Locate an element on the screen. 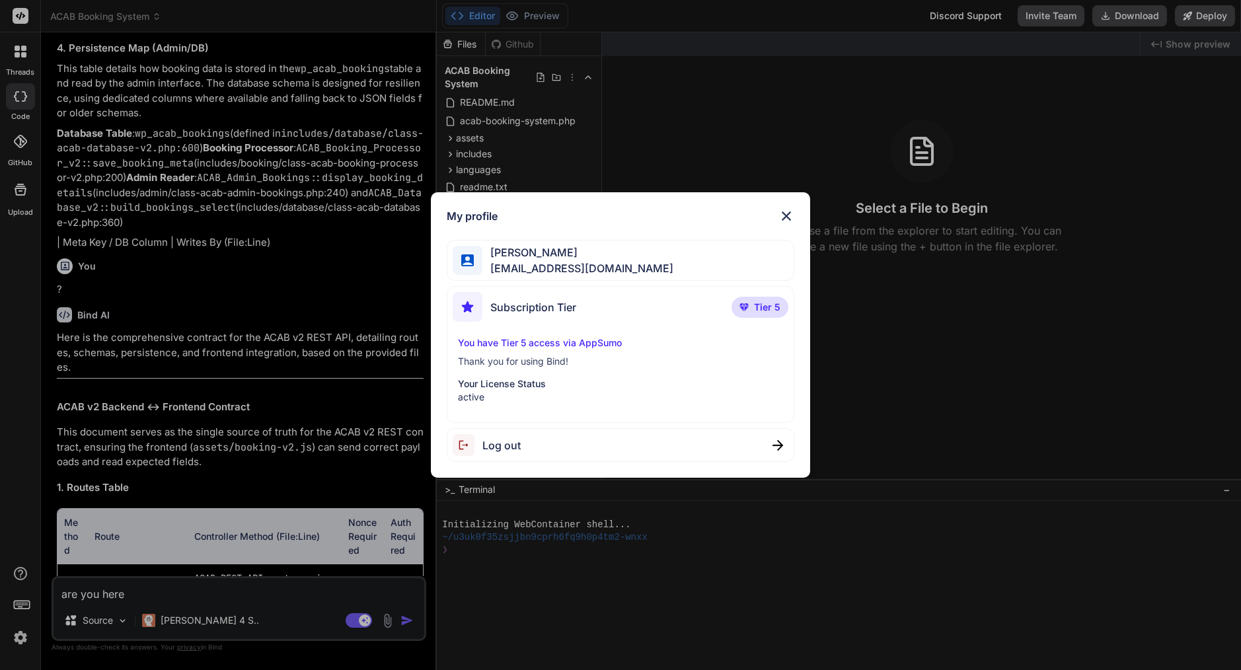  h1: My profile is located at coordinates (472, 216).